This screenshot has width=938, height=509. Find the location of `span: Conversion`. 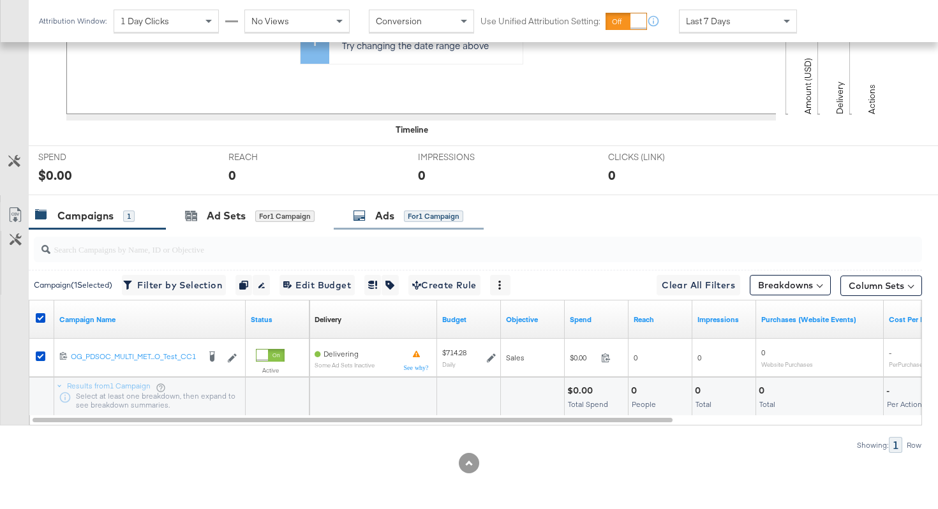

span: Conversion is located at coordinates (399, 21).